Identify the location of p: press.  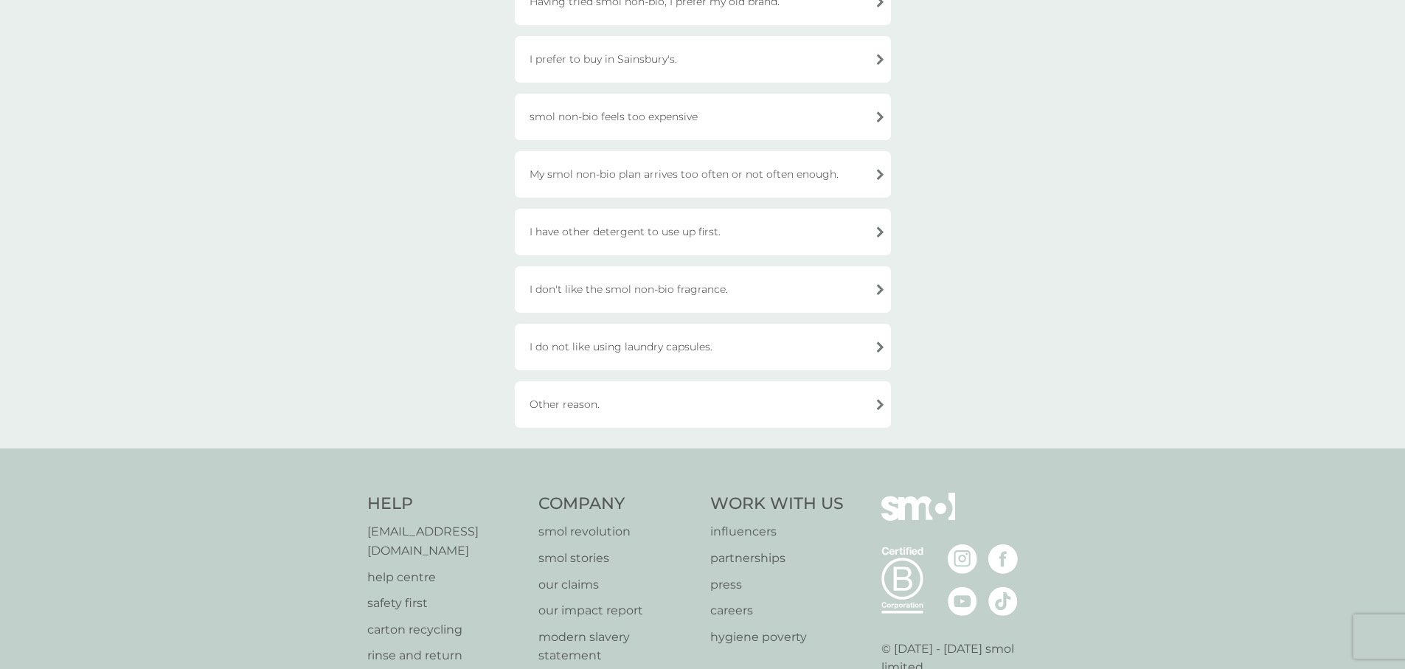
(777, 585).